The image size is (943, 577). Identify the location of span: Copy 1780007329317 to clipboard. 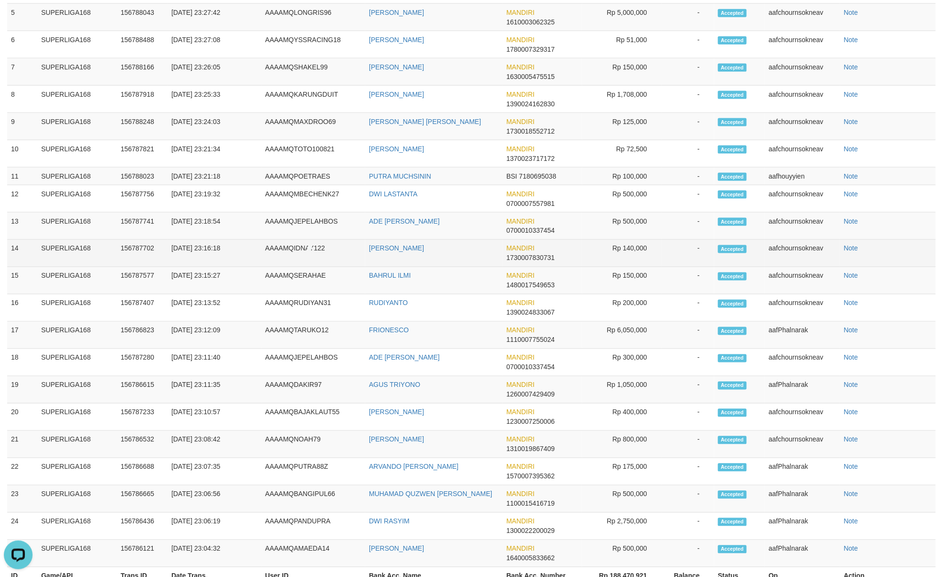
(531, 49).